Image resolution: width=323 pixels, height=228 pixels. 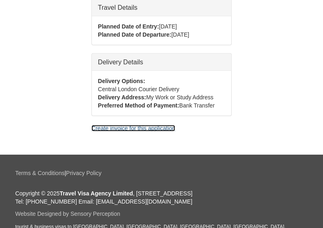 What do you see at coordinates (68, 213) in the screenshot?
I see `a: Website Designed by Sensory Perception` at bounding box center [68, 213].